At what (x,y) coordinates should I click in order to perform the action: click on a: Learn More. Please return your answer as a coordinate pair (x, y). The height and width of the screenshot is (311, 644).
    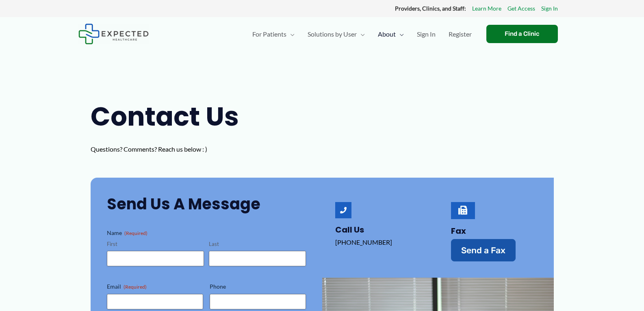
    Looking at the image, I should click on (487, 9).